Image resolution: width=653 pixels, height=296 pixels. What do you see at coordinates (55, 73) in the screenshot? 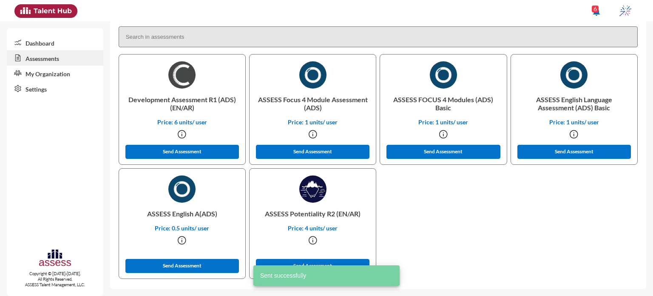
I see `a: My Organization` at bounding box center [55, 73].